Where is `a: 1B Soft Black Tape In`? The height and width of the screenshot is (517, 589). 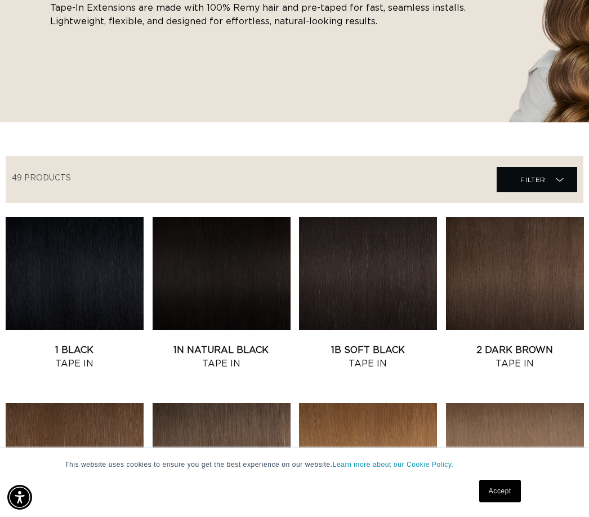 a: 1B Soft Black Tape In is located at coordinates (368, 357).